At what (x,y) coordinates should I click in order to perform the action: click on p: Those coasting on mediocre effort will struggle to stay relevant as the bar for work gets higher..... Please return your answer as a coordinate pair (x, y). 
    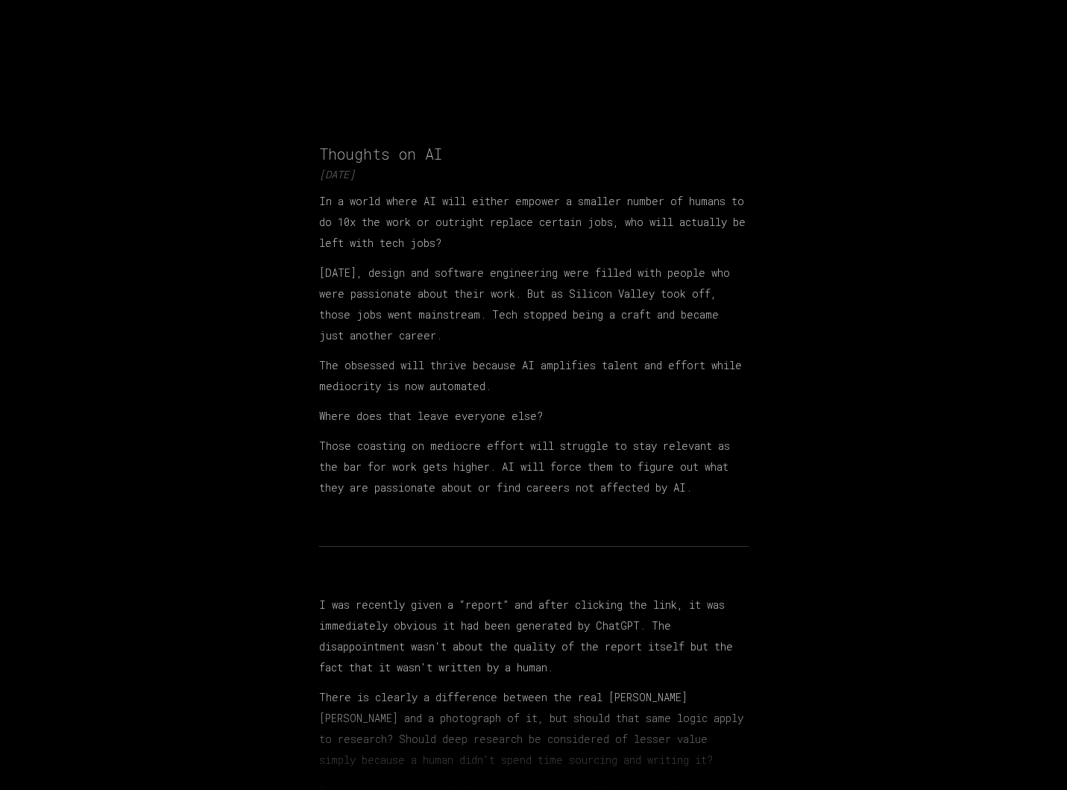
    Looking at the image, I should click on (534, 467).